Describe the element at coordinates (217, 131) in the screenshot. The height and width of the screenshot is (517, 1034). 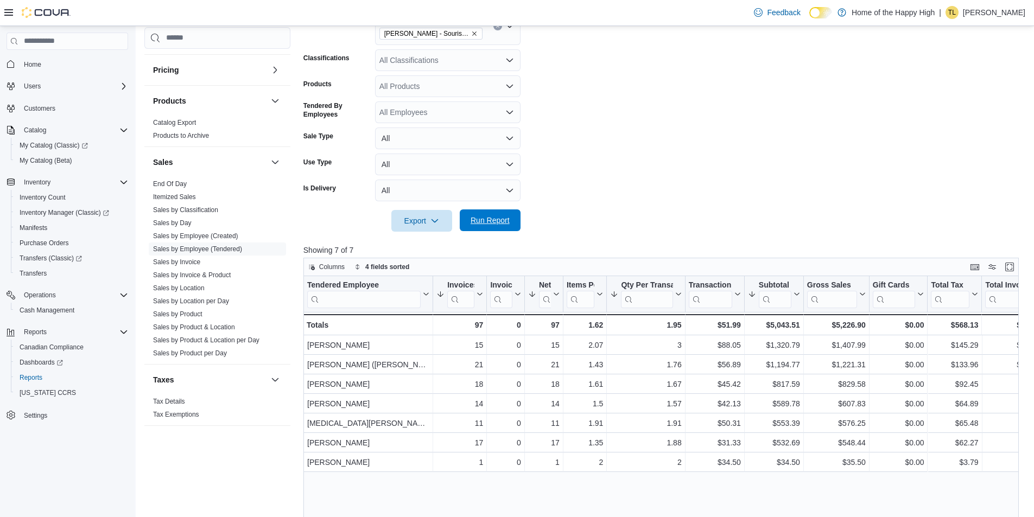
I see `div: Products` at that location.